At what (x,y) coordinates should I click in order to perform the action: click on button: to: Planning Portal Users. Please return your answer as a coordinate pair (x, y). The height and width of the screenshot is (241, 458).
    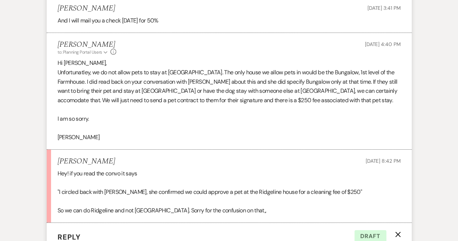
    Looking at the image, I should click on (83, 52).